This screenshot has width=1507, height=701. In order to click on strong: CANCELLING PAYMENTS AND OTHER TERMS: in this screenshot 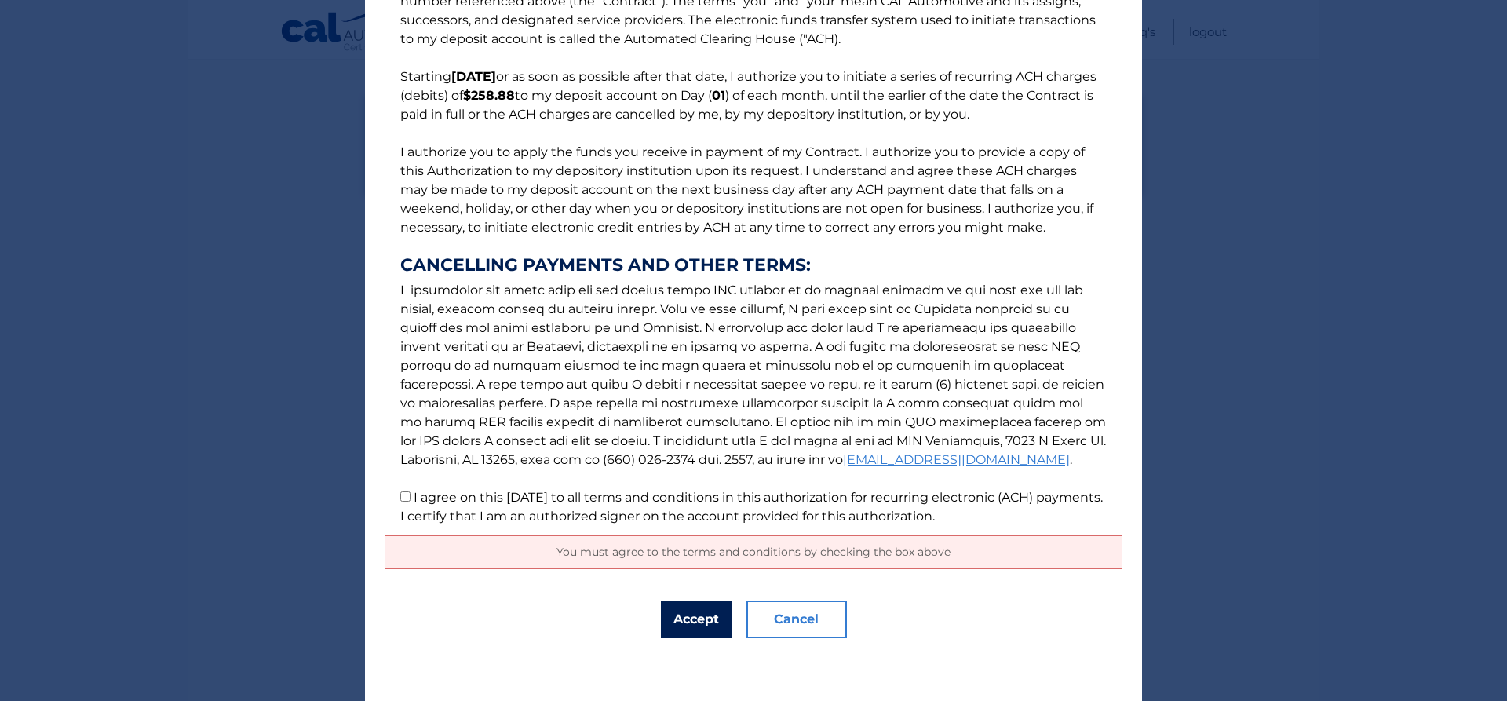, I will do `click(754, 265)`.